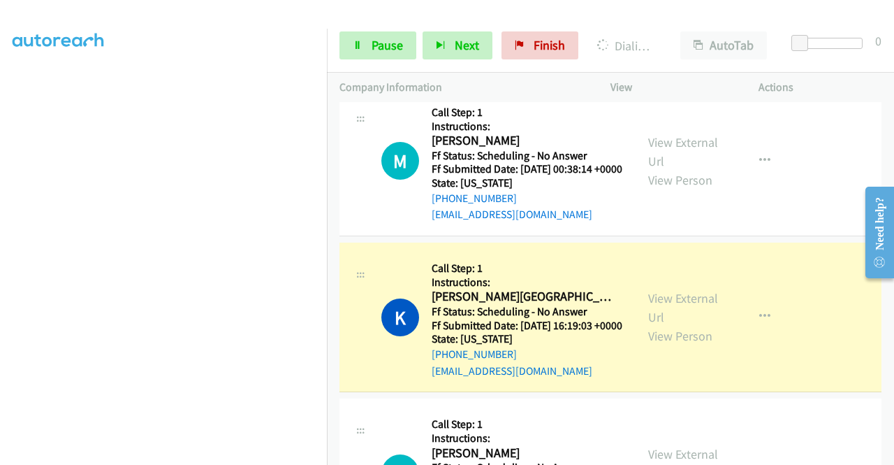 The image size is (894, 465). Describe the element at coordinates (549, 45) in the screenshot. I see `span: Finish` at that location.